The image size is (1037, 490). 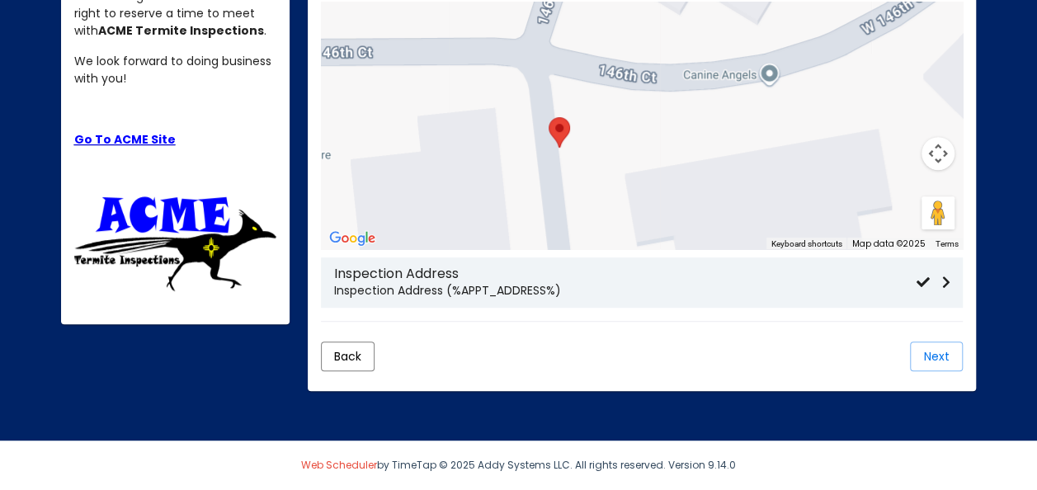 What do you see at coordinates (347, 357) in the screenshot?
I see `span: Back` at bounding box center [347, 357].